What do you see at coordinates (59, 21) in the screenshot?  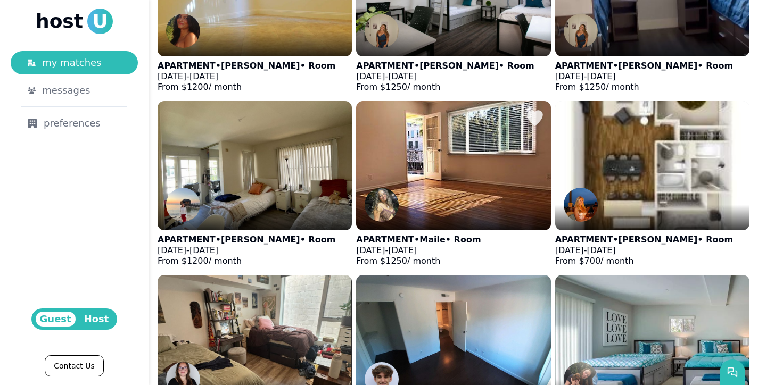 I see `span: host` at bounding box center [59, 21].